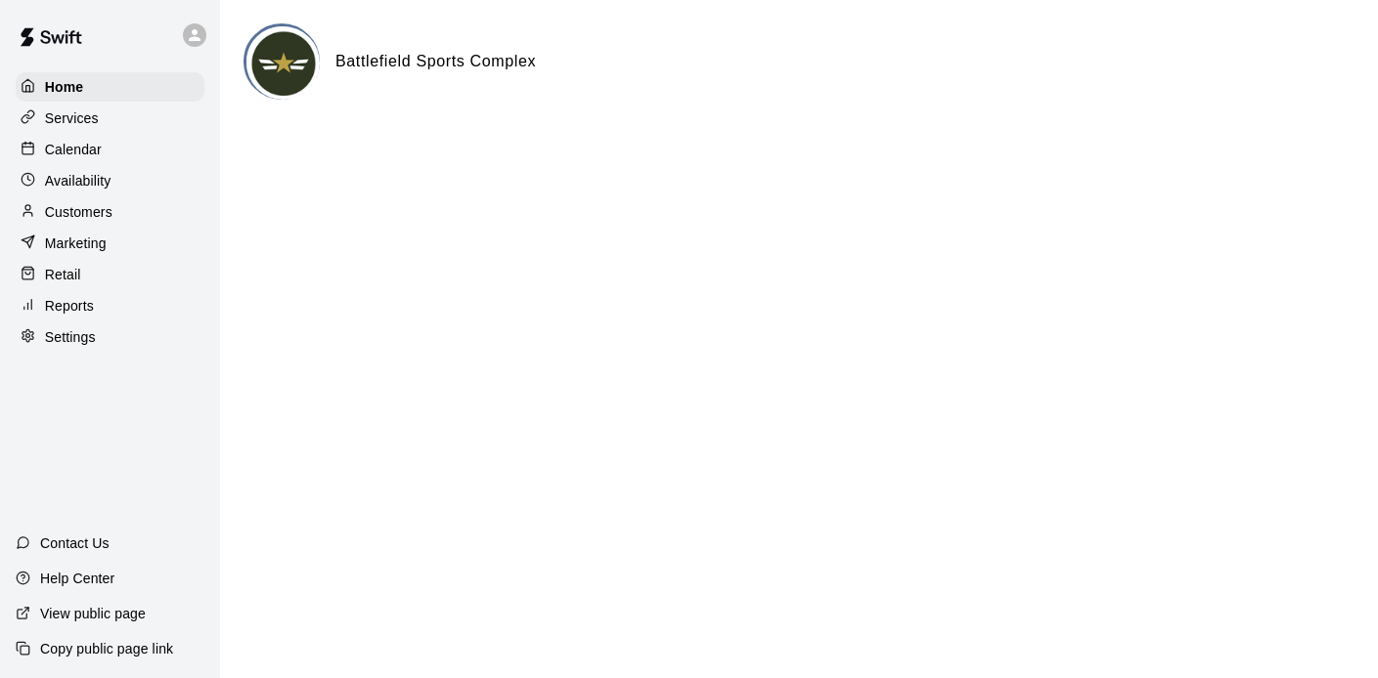 The width and height of the screenshot is (1378, 678). Describe the element at coordinates (65, 87) in the screenshot. I see `p: Home` at that location.